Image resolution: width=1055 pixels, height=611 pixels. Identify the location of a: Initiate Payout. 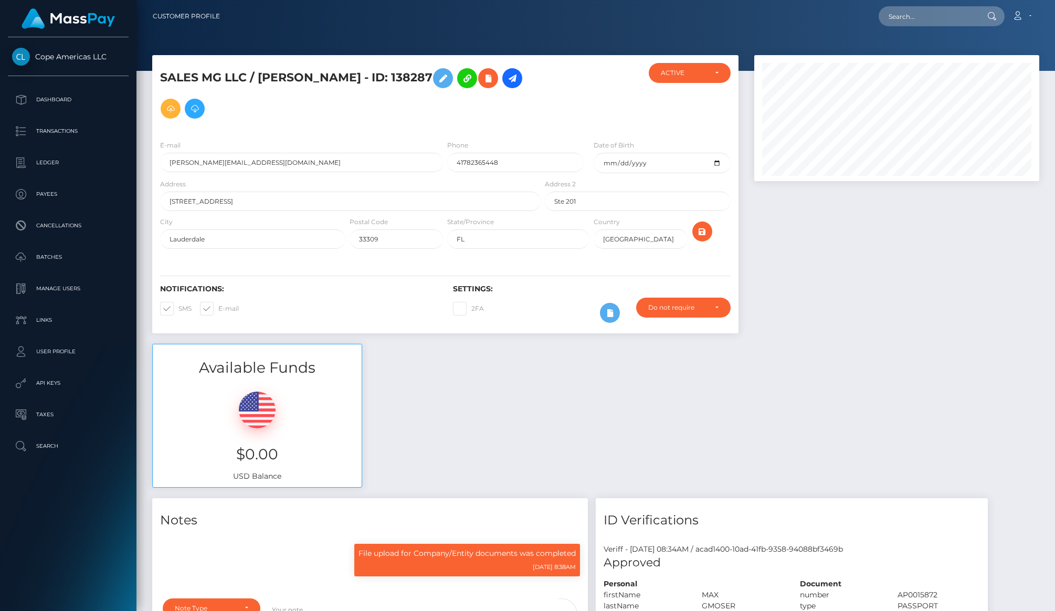
(512, 78).